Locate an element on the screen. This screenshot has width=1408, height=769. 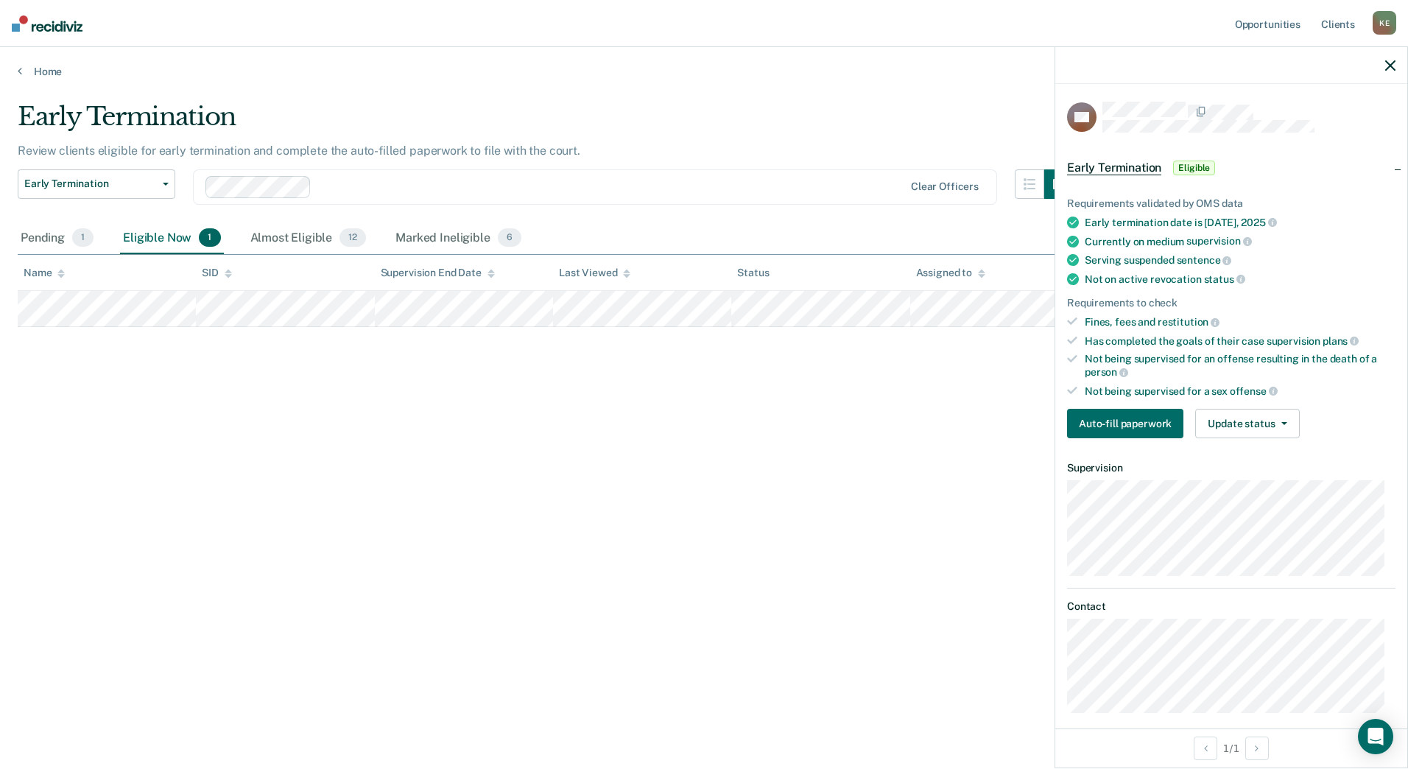
div: Not being supervised for an offense resulting in the death of a is located at coordinates (1240, 365).